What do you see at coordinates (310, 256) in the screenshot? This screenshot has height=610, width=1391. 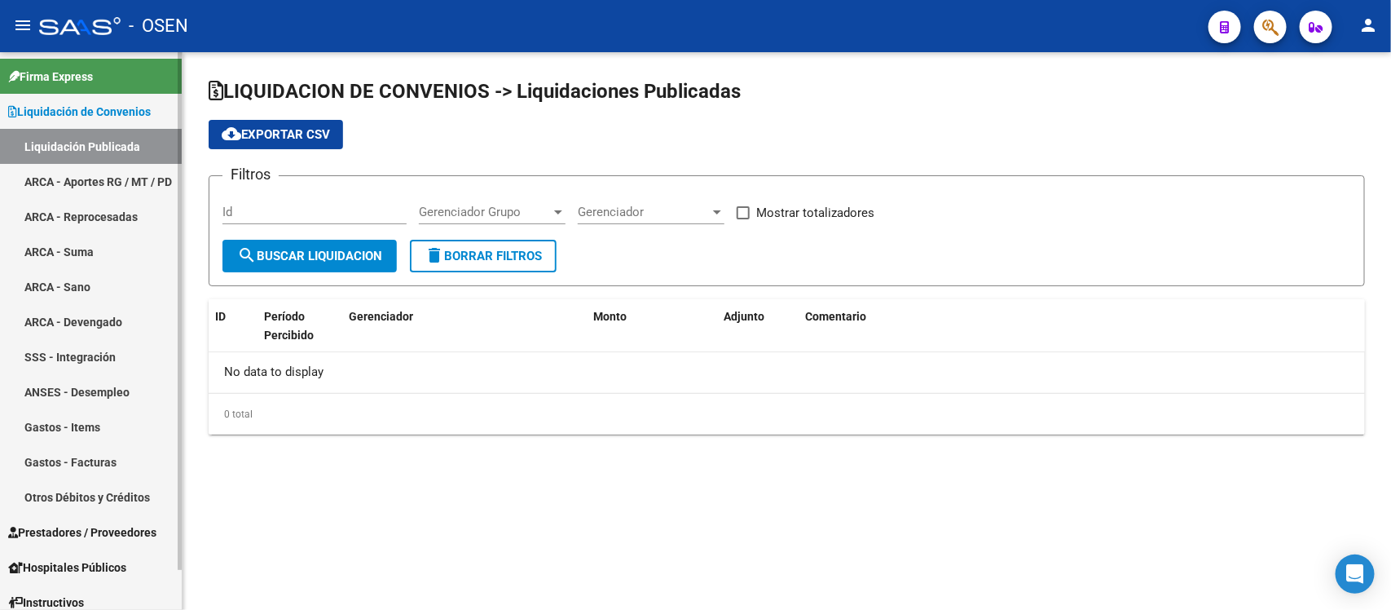 I see `span: Buscar Liquidacion` at bounding box center [310, 256].